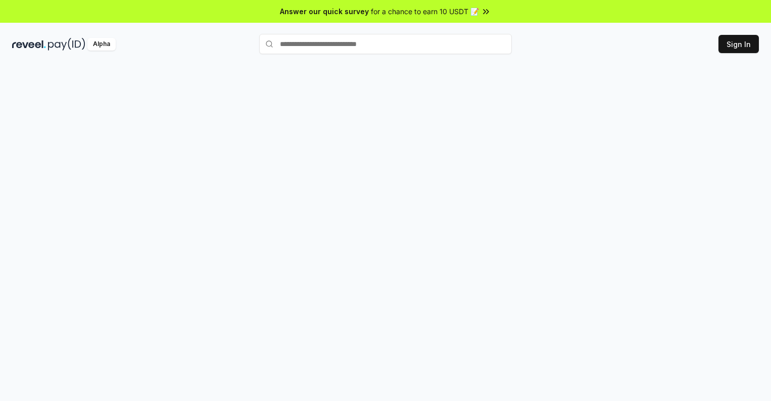  Describe the element at coordinates (67, 44) in the screenshot. I see `img: pay_id` at that location.